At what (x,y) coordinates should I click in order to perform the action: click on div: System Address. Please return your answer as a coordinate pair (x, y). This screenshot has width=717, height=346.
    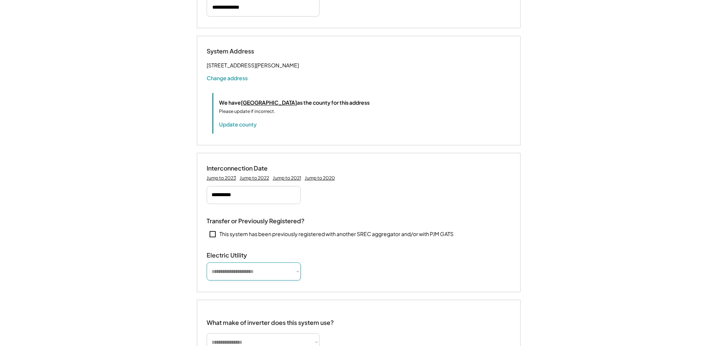
    Looking at the image, I should click on (244, 51).